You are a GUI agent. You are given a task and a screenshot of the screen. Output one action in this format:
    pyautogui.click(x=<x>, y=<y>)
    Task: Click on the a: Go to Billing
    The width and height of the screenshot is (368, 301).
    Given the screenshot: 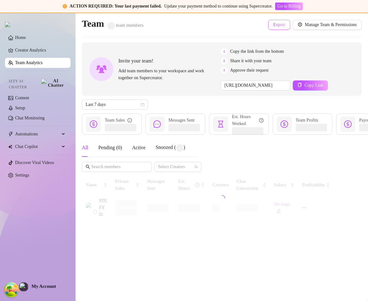 What is the action you would take?
    pyautogui.click(x=289, y=6)
    